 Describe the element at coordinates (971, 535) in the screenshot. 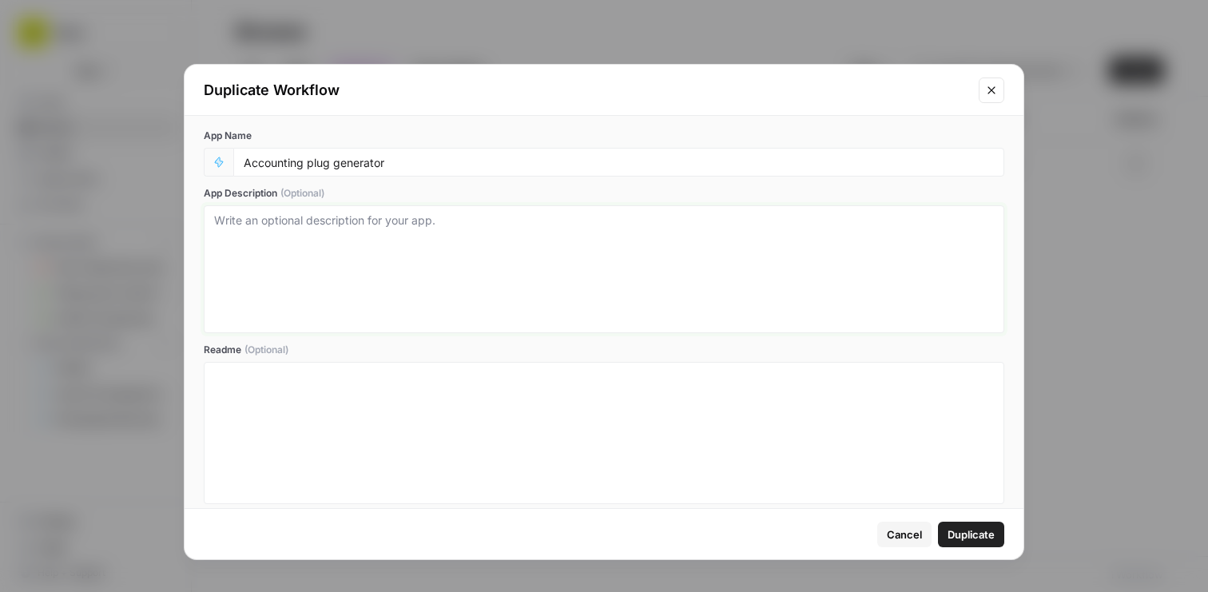

I see `span: Duplicate` at that location.